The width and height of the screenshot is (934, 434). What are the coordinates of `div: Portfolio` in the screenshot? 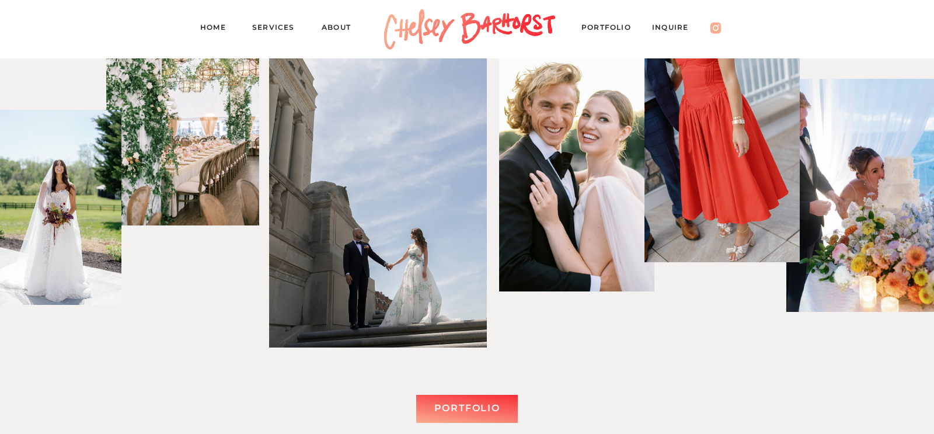 It's located at (467, 408).